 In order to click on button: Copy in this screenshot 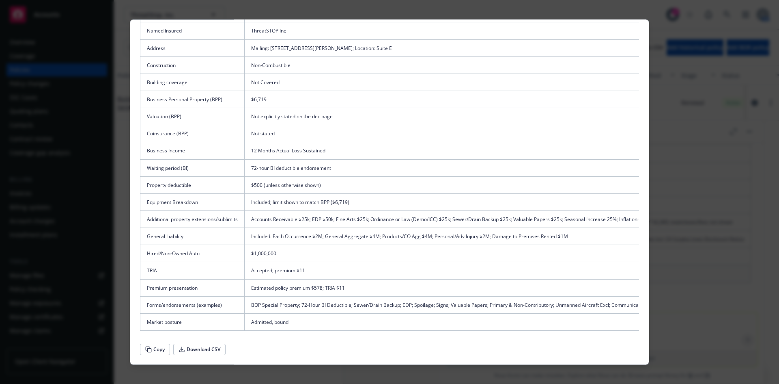, I will do `click(155, 349)`.